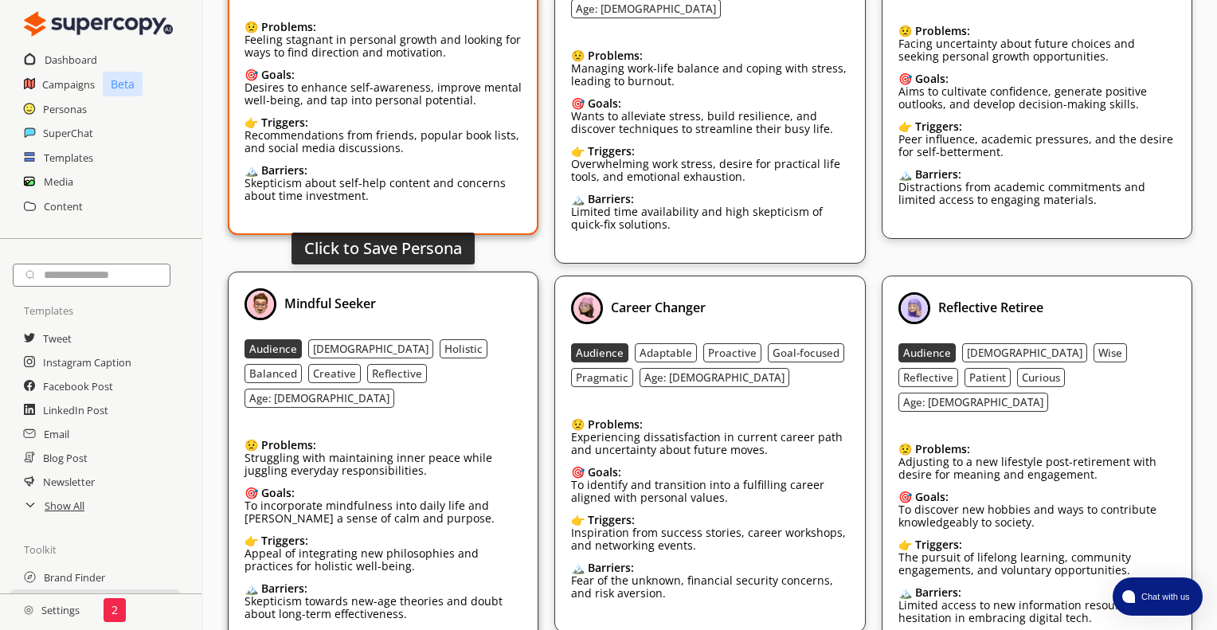  I want to click on p: Struggling with maintaining inner peace while juggling everyday responsibilities., so click(383, 464).